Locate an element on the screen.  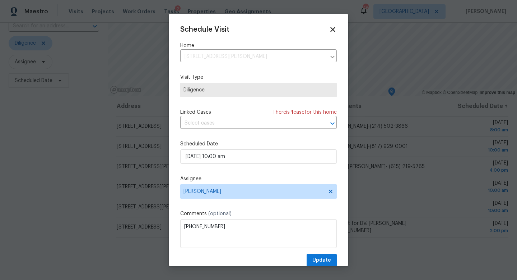
label: Visit Type is located at coordinates (259, 77).